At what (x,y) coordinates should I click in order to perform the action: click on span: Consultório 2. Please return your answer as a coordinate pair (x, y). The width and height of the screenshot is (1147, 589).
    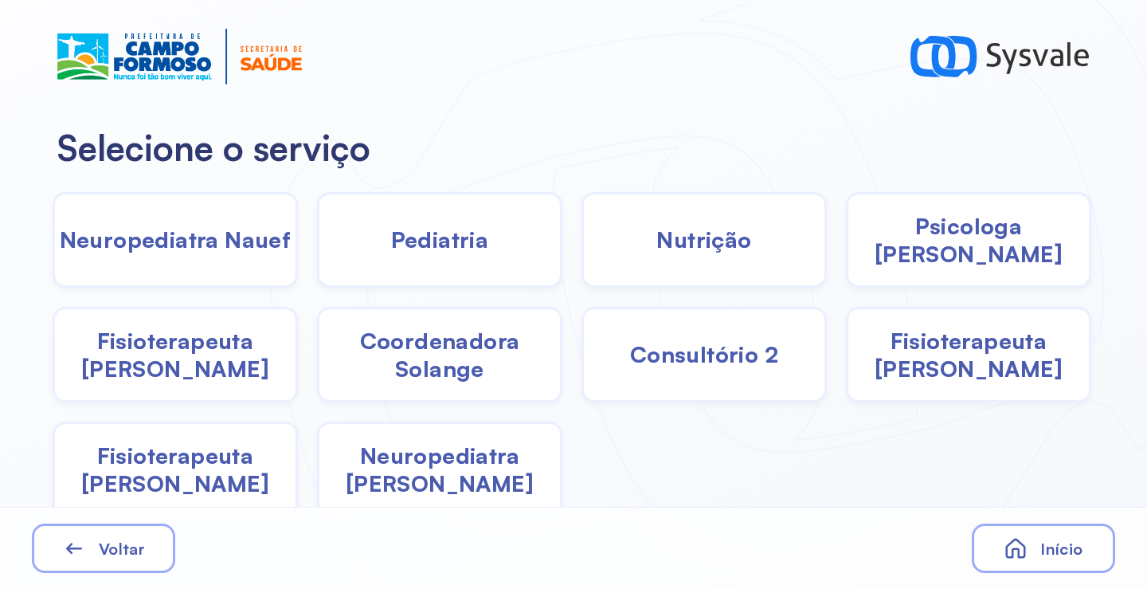
    Looking at the image, I should click on (704, 354).